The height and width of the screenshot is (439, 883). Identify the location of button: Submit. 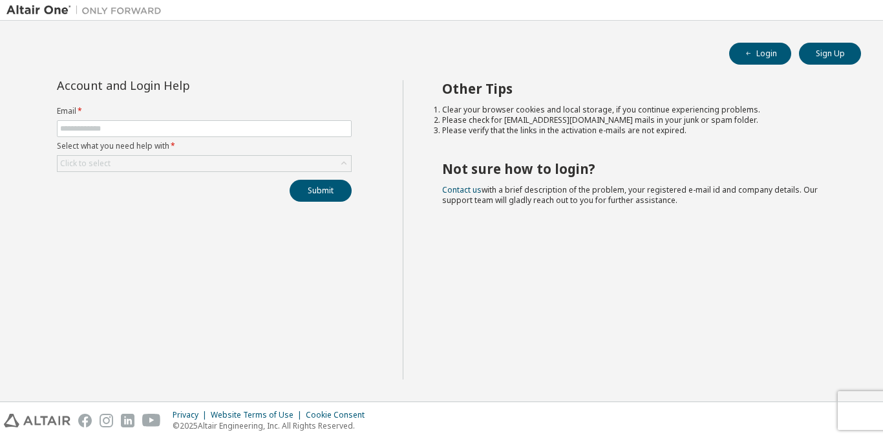
(321, 191).